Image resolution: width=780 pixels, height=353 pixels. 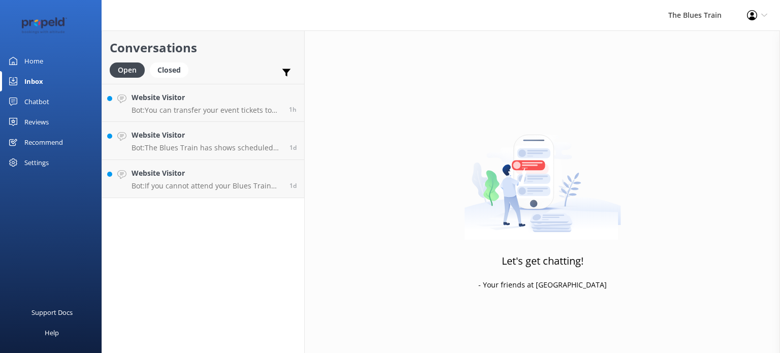 What do you see at coordinates (542, 261) in the screenshot?
I see `h3: Let's get chatting!` at bounding box center [542, 261].